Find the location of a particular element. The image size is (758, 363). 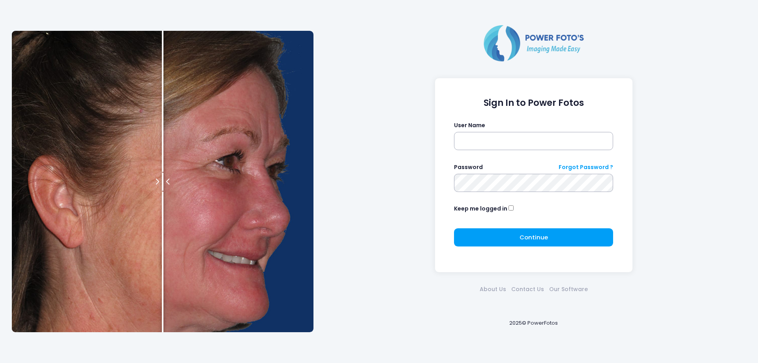

h1: Sign In to Power Fotos is located at coordinates (533, 103).